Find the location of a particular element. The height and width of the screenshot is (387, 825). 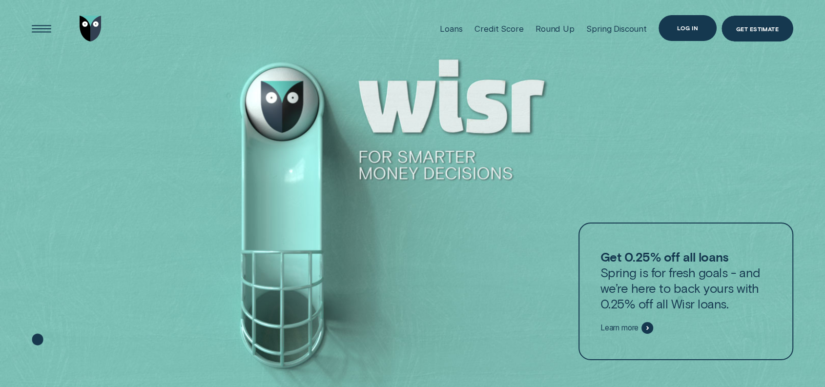

img: Wisr is located at coordinates (90, 28).